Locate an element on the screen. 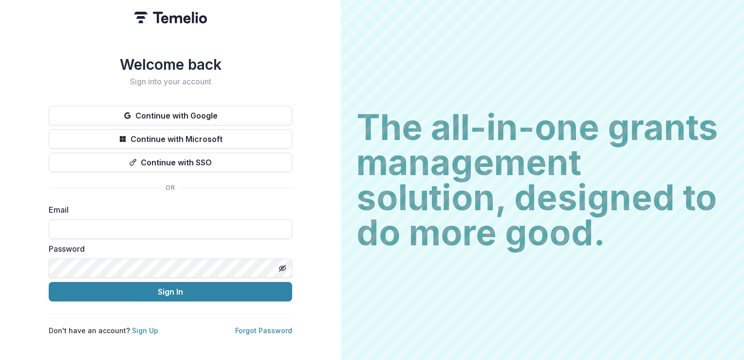 The image size is (744, 360). label: Password is located at coordinates (168, 248).